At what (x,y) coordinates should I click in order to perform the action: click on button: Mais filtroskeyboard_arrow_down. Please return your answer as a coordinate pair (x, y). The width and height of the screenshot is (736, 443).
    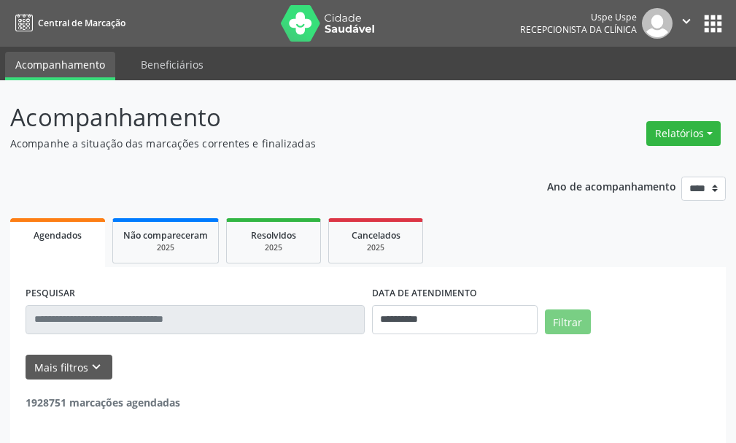
    Looking at the image, I should click on (69, 367).